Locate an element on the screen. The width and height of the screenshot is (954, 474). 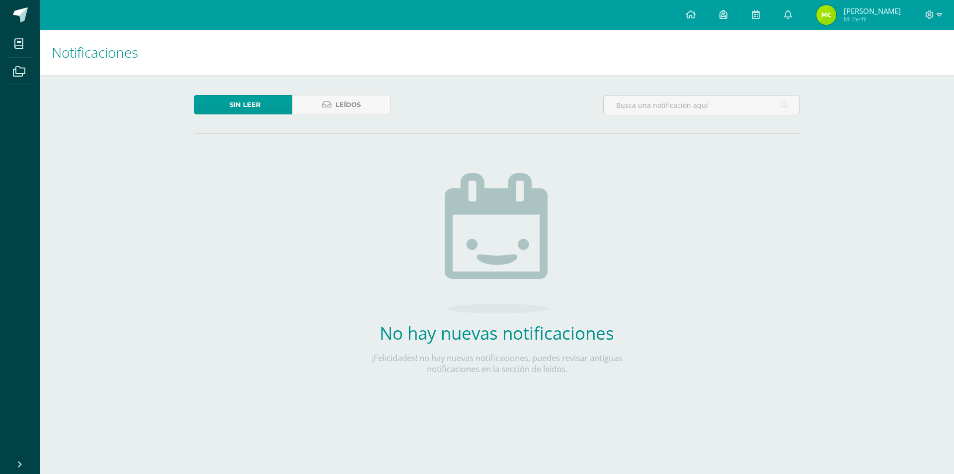
a: Leídos is located at coordinates (341, 104).